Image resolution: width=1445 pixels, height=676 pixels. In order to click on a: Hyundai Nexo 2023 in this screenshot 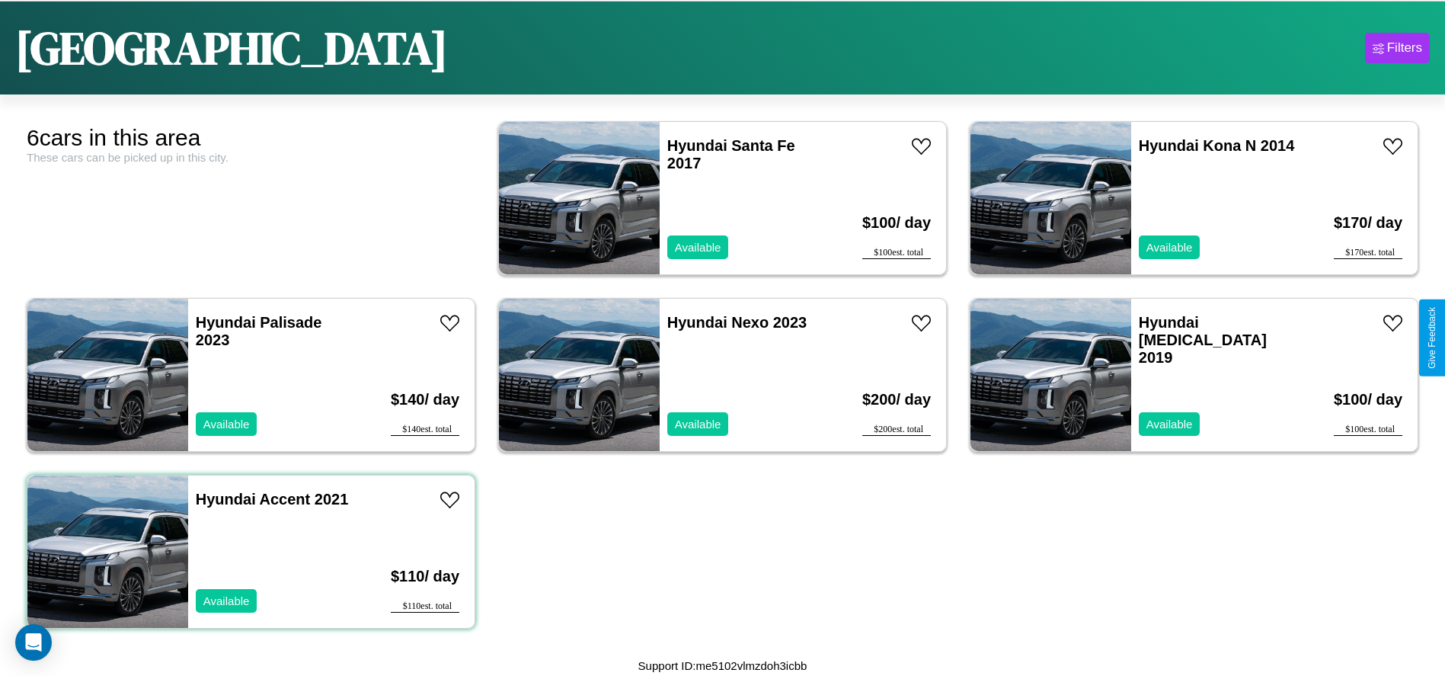, I will do `click(736, 322)`.